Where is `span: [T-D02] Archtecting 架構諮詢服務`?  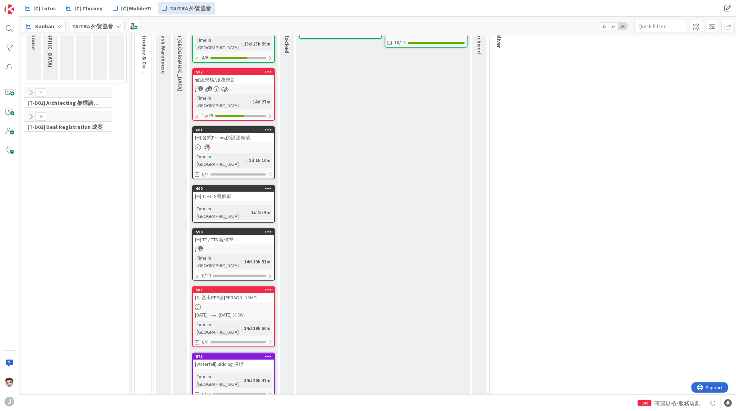 span: [T-D02] Archtecting 架構諮詢服務 is located at coordinates (65, 103).